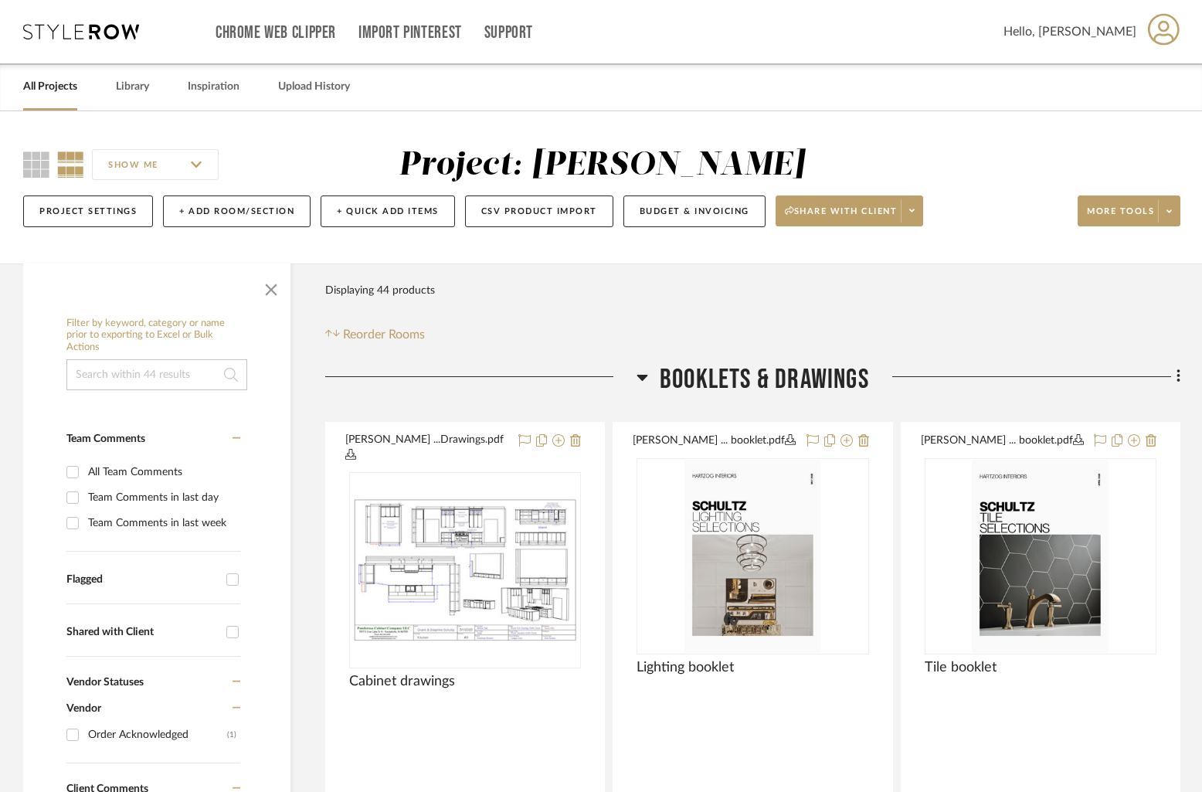 This screenshot has width=1202, height=792. What do you see at coordinates (402, 681) in the screenshot?
I see `span: Cabinet drawings` at bounding box center [402, 681].